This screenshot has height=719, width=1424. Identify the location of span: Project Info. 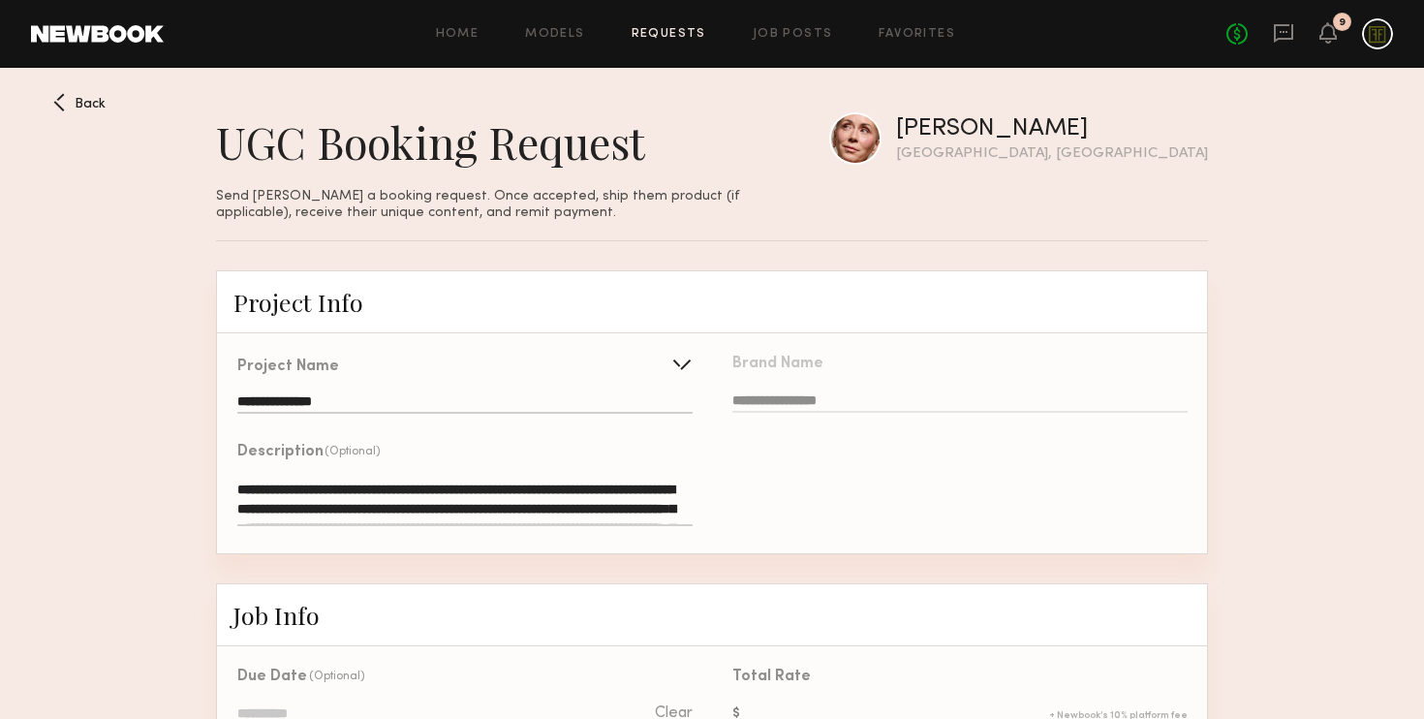
(298, 301).